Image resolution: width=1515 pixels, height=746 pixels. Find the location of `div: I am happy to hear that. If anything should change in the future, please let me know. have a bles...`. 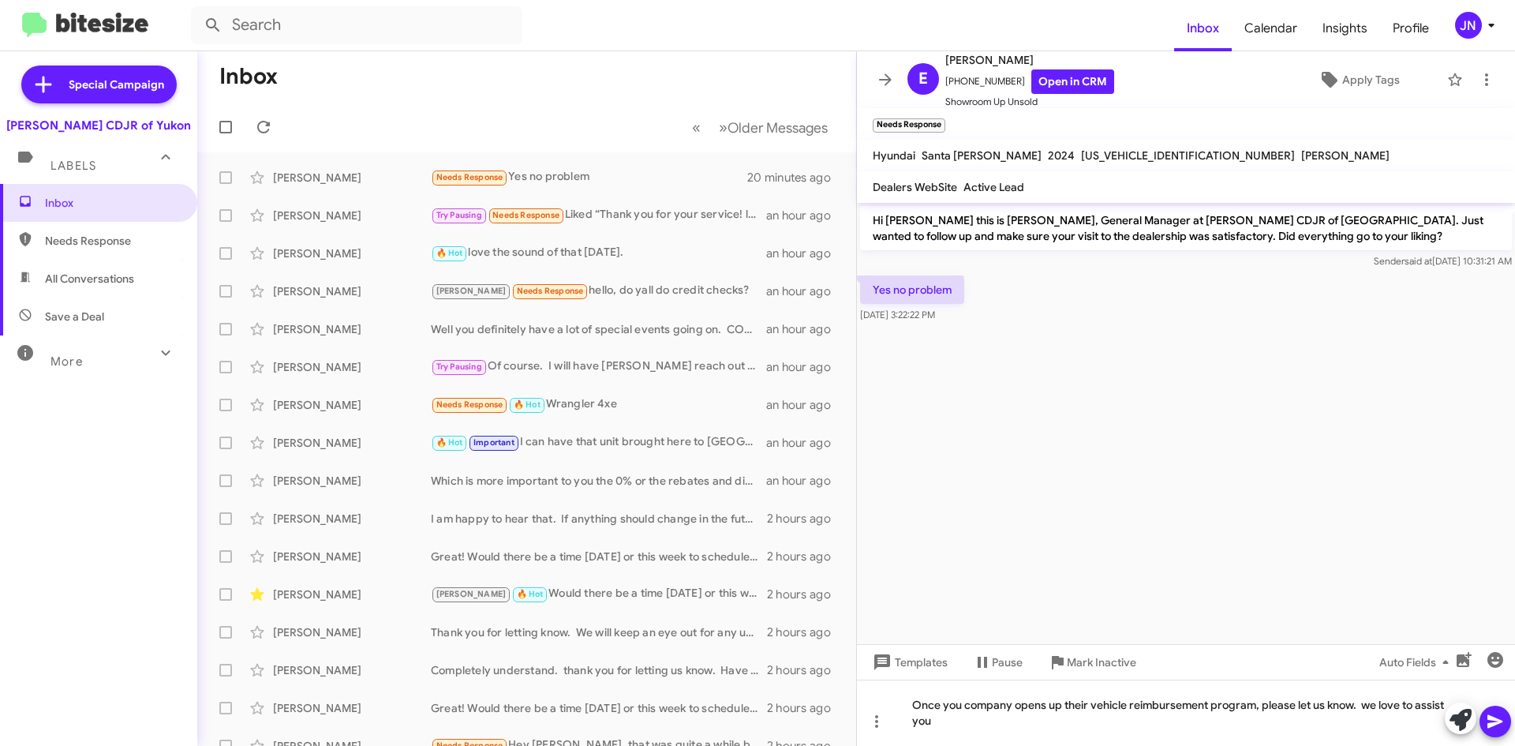

div: I am happy to hear that. If anything should change in the future, please let me know. have a bles... is located at coordinates (599, 518).